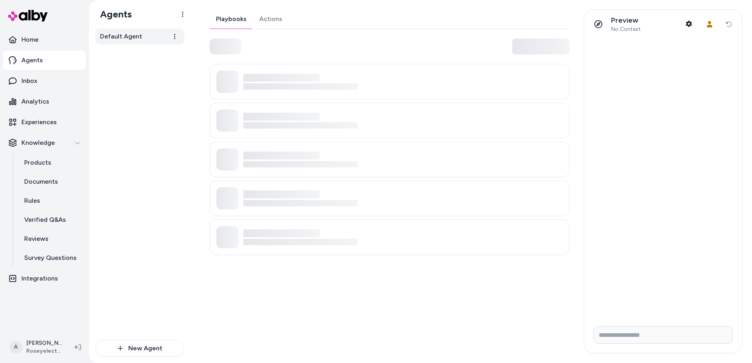 The image size is (752, 363). I want to click on button: Knowledge, so click(44, 143).